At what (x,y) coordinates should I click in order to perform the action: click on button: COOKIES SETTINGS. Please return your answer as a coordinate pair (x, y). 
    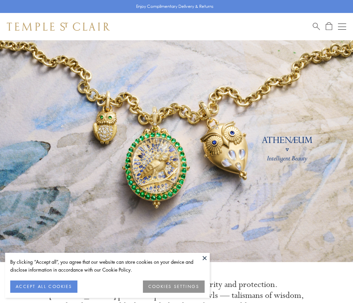
    Looking at the image, I should click on (174, 287).